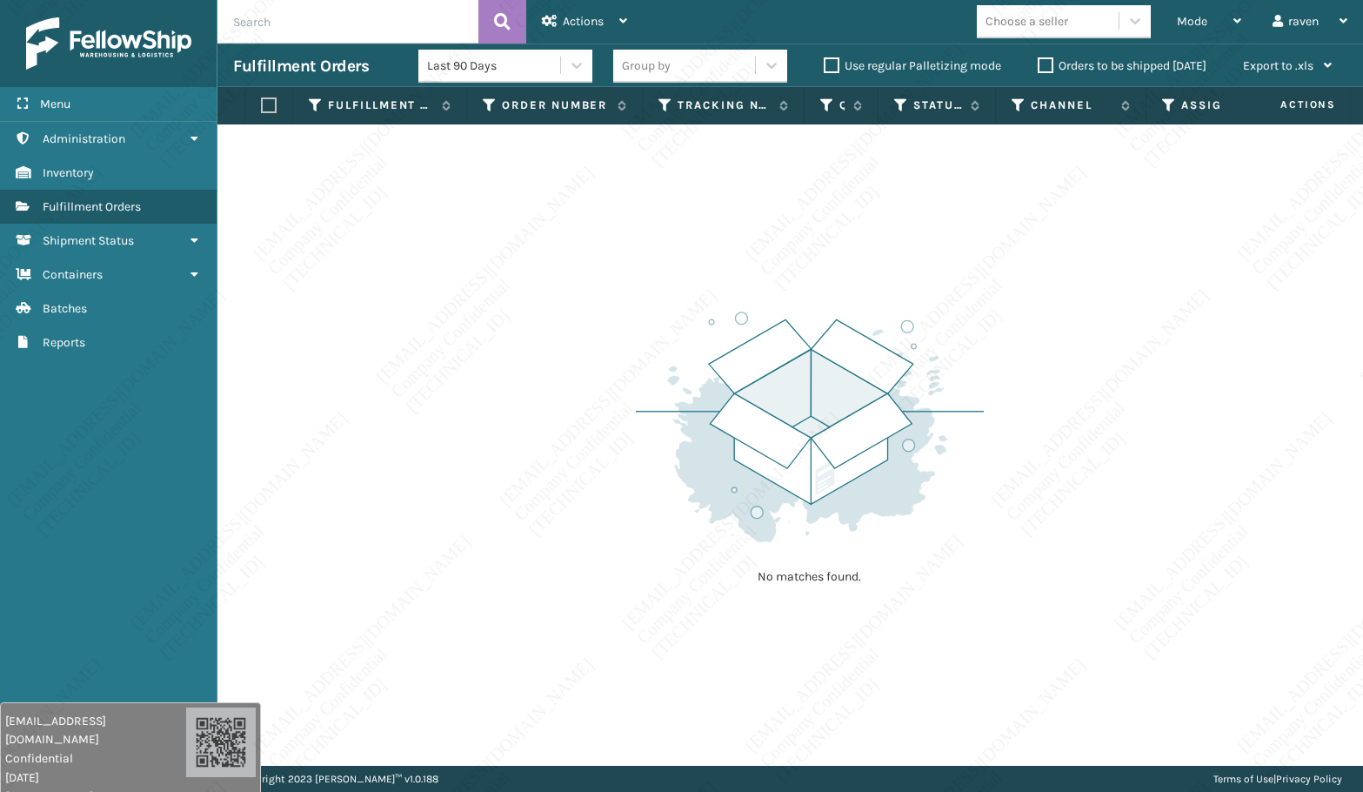 This screenshot has width=1363, height=792. I want to click on img: logo, so click(109, 43).